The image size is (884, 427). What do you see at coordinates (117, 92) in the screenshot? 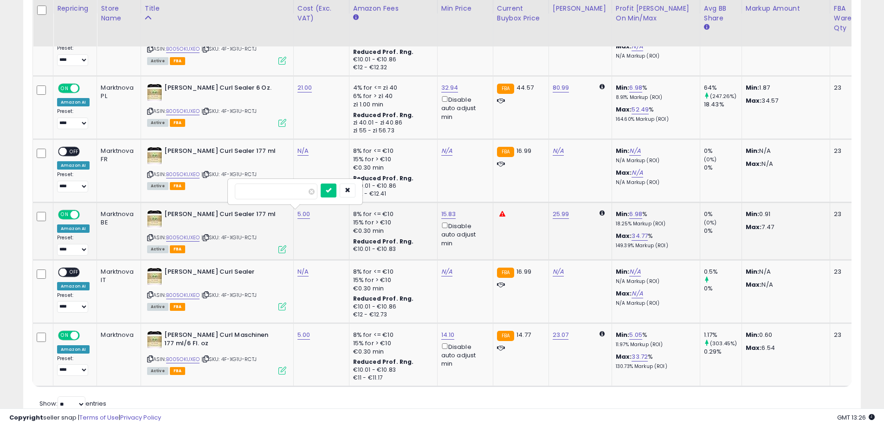
I see `div: Marktnova PL` at bounding box center [117, 92].